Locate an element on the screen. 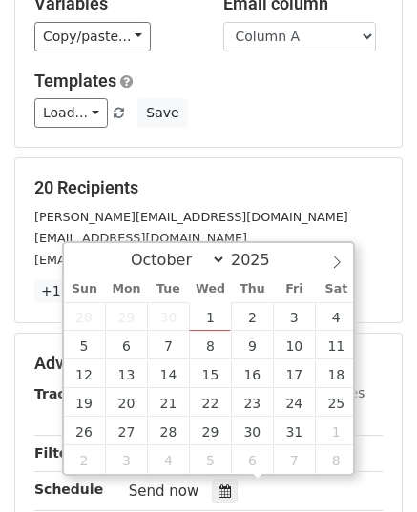 Image resolution: width=417 pixels, height=512 pixels. strong: Filters is located at coordinates (58, 453).